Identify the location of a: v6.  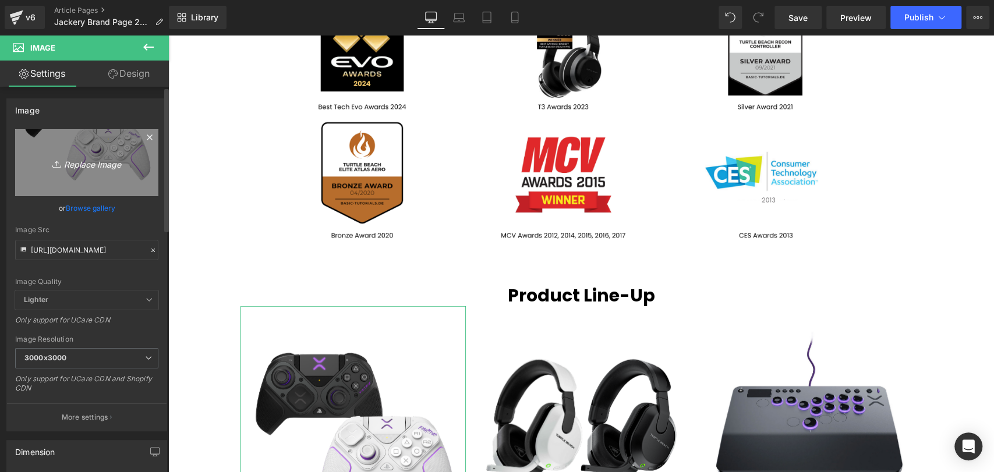
(24, 17).